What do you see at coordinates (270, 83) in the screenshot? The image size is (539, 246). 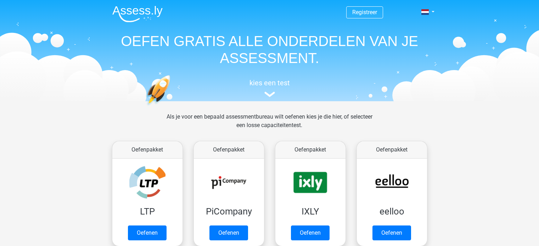 I see `h5: kies een test` at bounding box center [270, 83].